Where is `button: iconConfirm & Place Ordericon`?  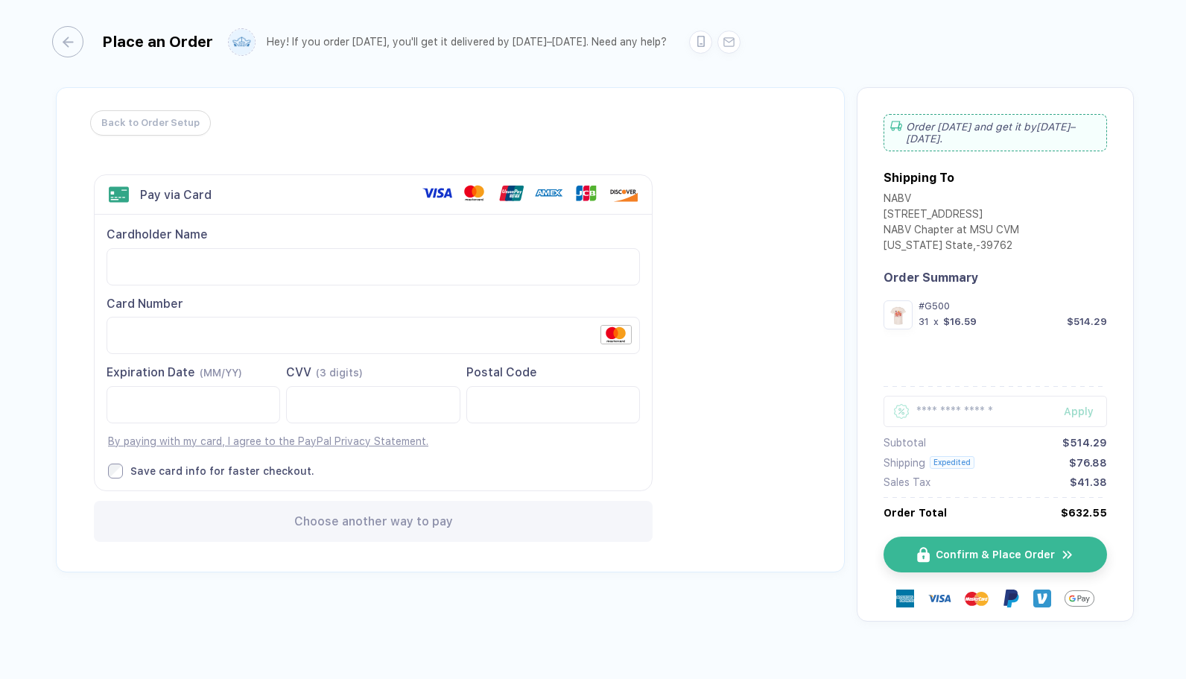
button: iconConfirm & Place Ordericon is located at coordinates (995, 554).